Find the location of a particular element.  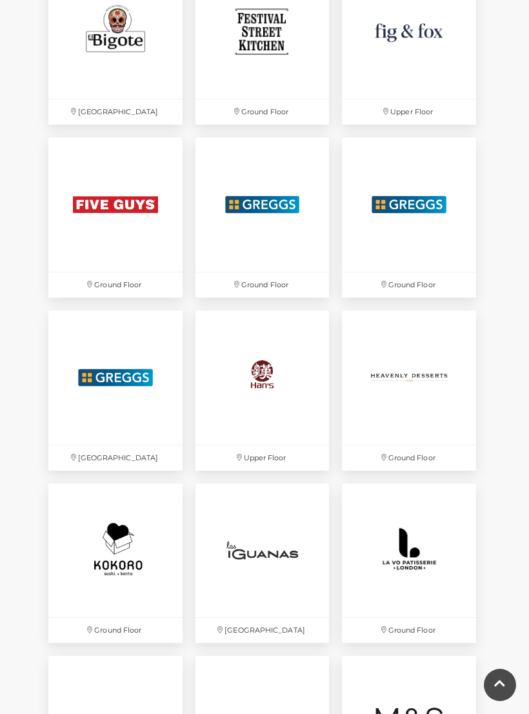

a: Upper Floor is located at coordinates (263, 391).